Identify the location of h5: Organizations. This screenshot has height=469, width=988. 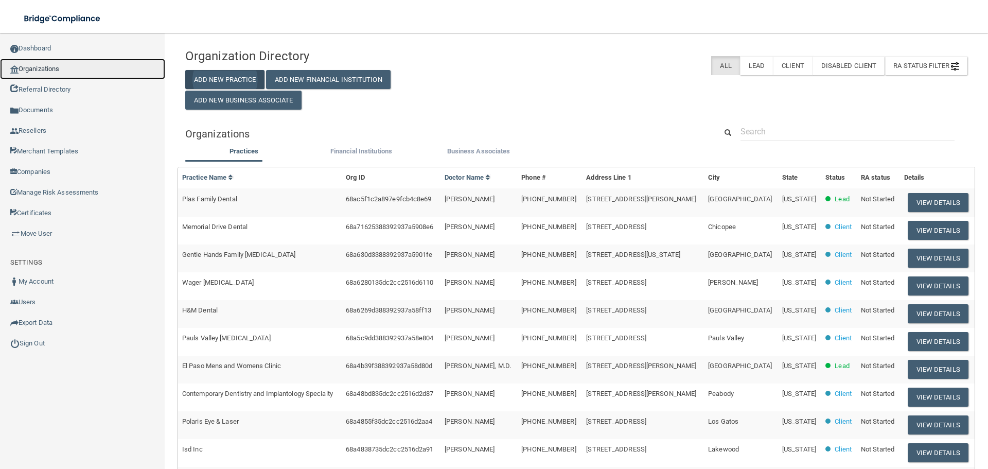
(443, 134).